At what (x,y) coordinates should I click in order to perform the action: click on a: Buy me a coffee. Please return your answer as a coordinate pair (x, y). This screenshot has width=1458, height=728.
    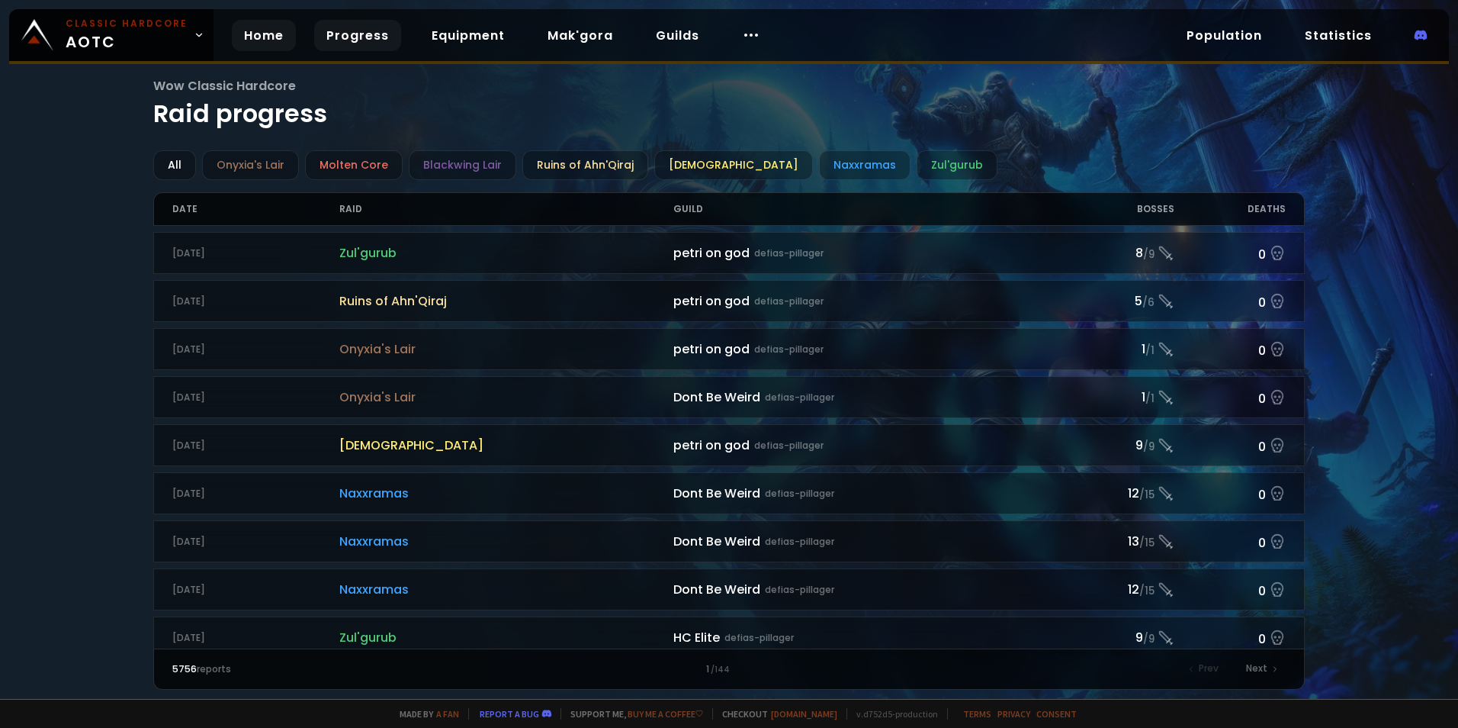
    Looking at the image, I should click on (665, 713).